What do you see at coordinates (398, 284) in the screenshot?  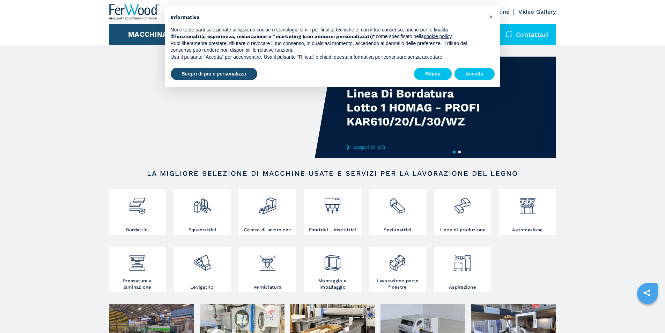 I see `h3: Lavorazione porte finestre` at bounding box center [398, 284].